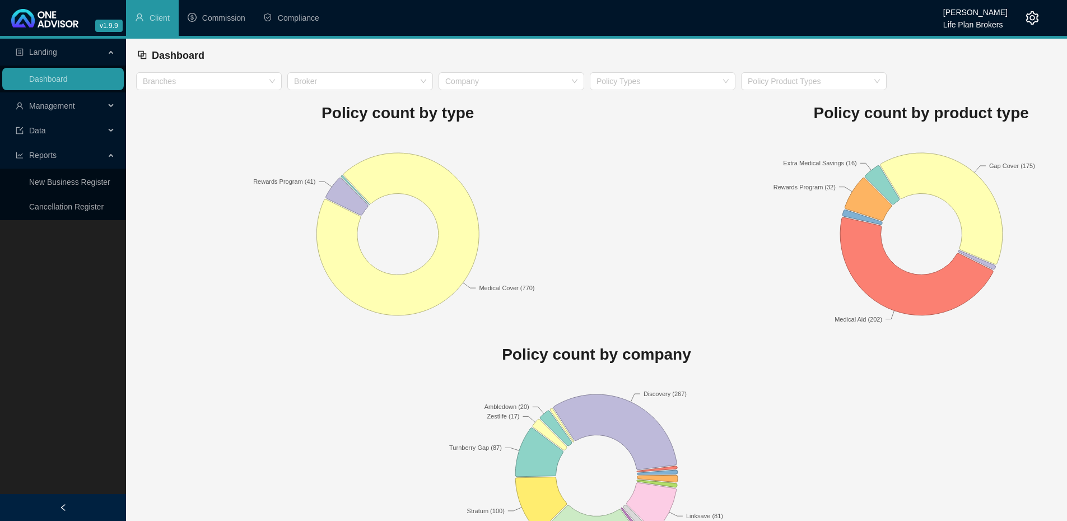 The width and height of the screenshot is (1067, 521). Describe the element at coordinates (160, 18) in the screenshot. I see `span: Client` at that location.